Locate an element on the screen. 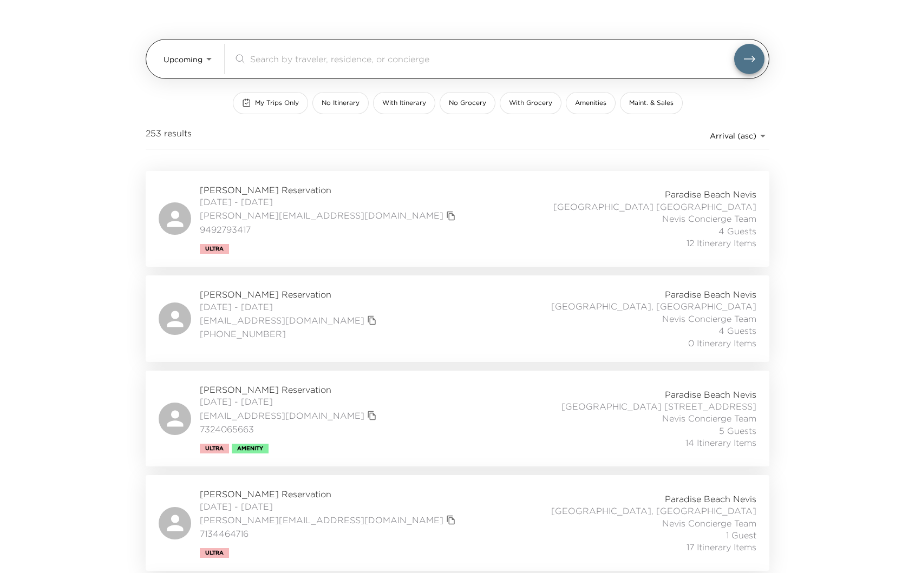  span: Amenity is located at coordinates (250, 449).